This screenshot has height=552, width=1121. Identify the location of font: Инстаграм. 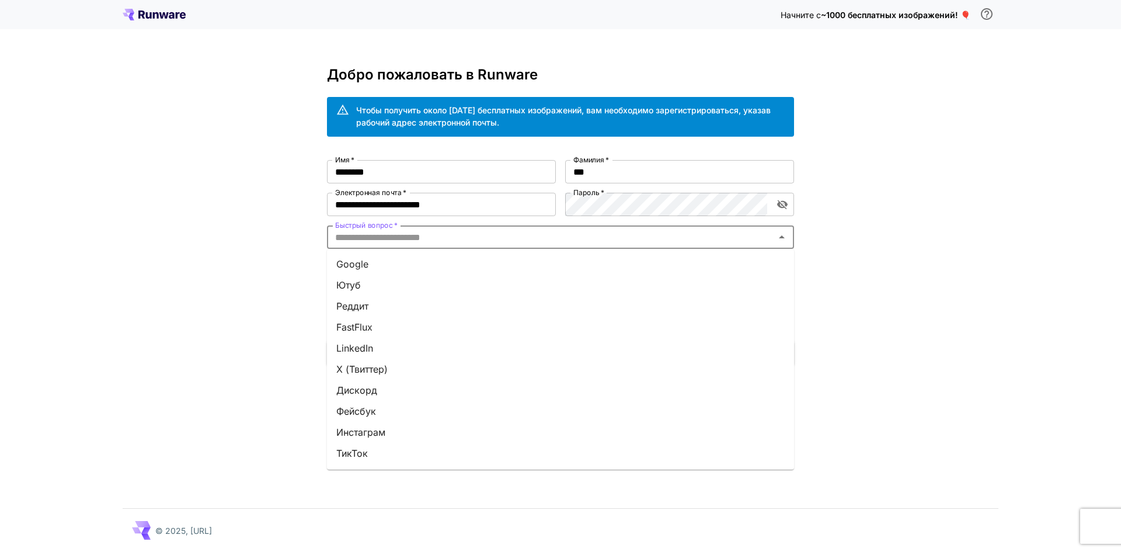
(361, 432).